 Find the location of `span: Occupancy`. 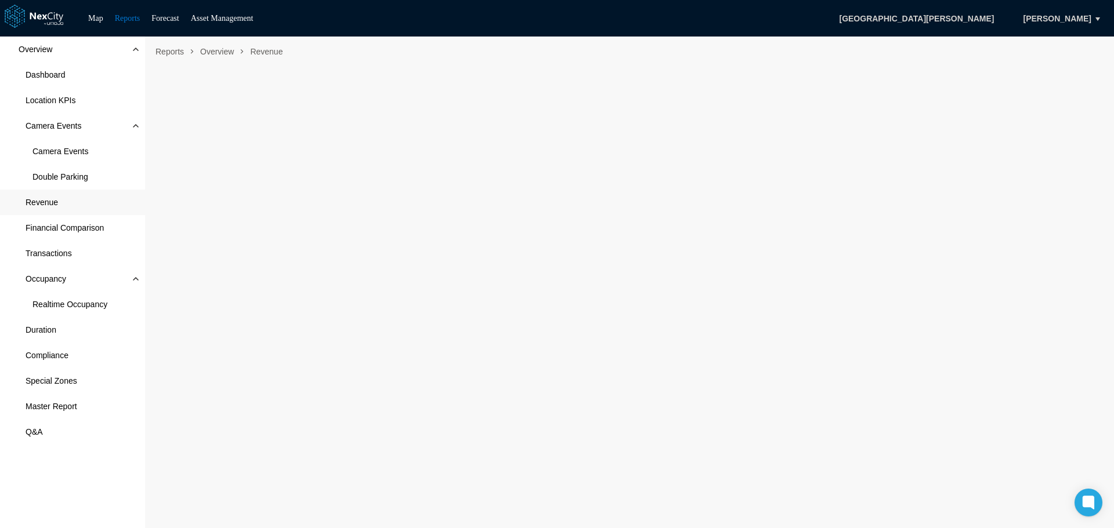

span: Occupancy is located at coordinates (46, 279).